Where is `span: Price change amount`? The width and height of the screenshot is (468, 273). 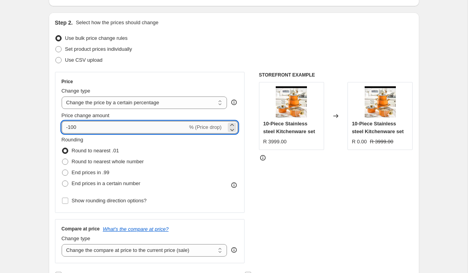 span: Price change amount is located at coordinates (85, 115).